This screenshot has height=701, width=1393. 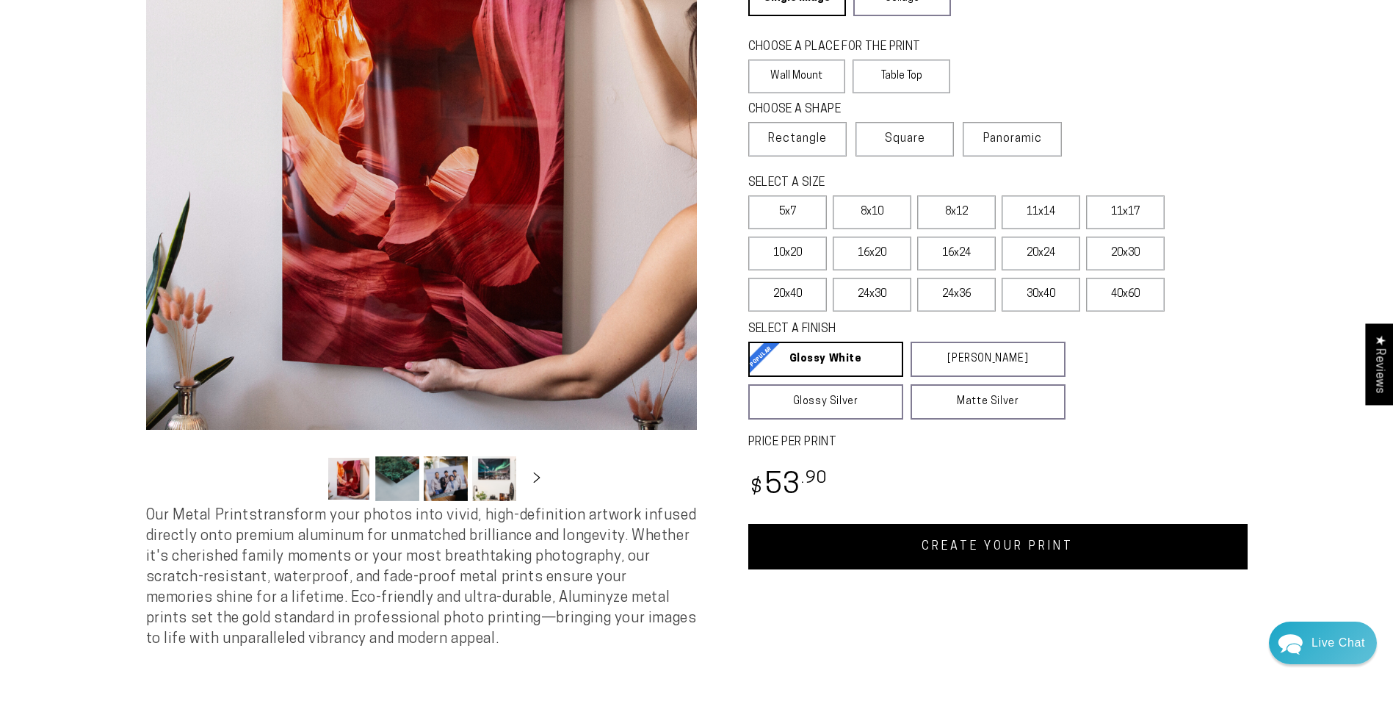 I want to click on label: 20x24, so click(x=1041, y=253).